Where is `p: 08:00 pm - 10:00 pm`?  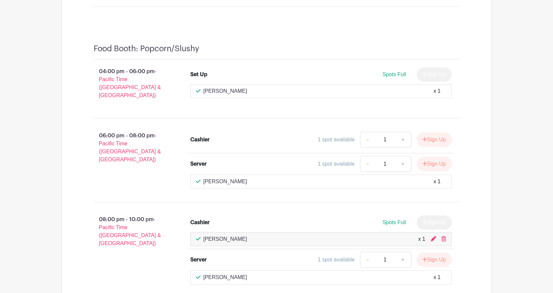 p: 08:00 pm - 10:00 pm is located at coordinates (131, 231).